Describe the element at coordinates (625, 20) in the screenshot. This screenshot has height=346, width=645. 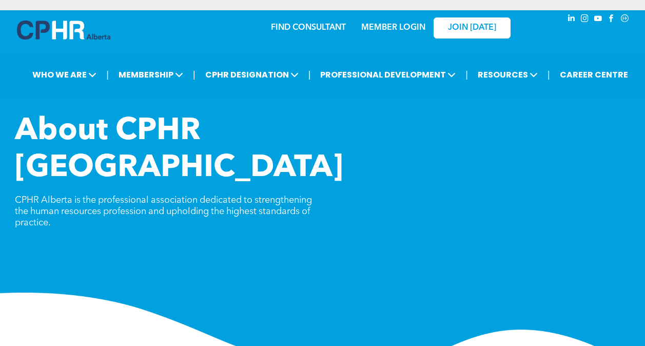
I see `a: Social network` at that location.